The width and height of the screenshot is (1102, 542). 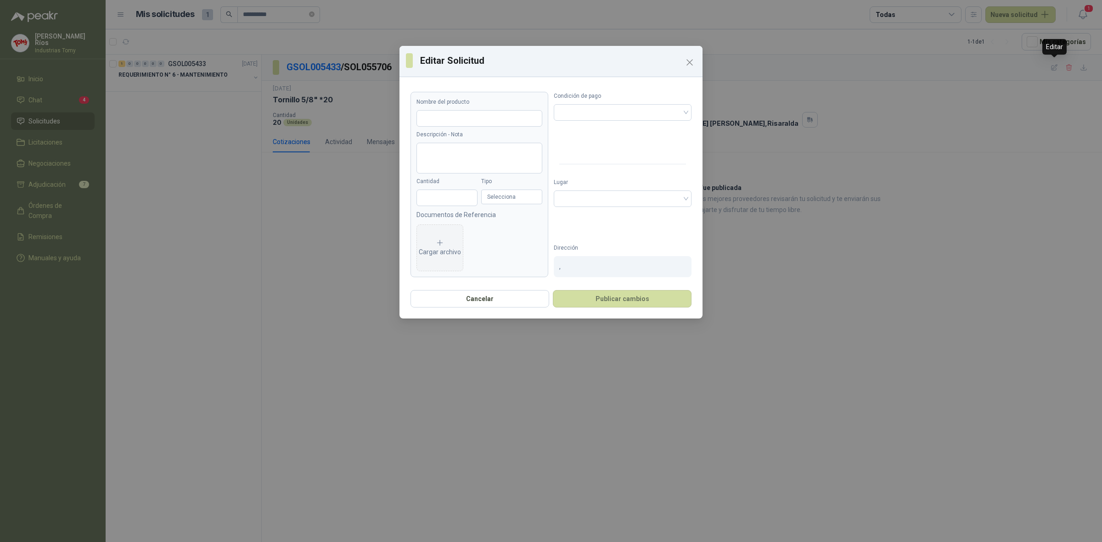 What do you see at coordinates (447, 181) in the screenshot?
I see `label: Cantidad` at bounding box center [447, 181].